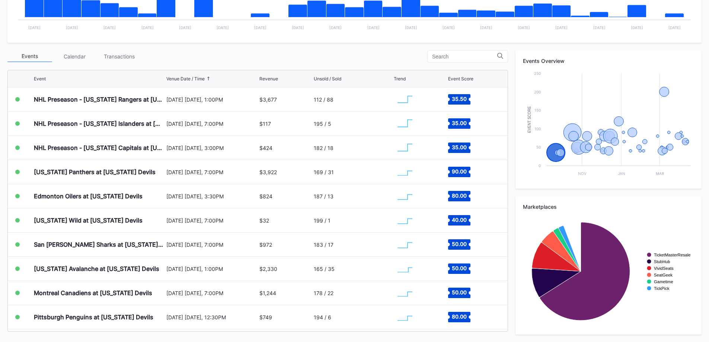 This screenshot has width=709, height=342. What do you see at coordinates (322, 317) in the screenshot?
I see `div: 194 / 6` at bounding box center [322, 317].